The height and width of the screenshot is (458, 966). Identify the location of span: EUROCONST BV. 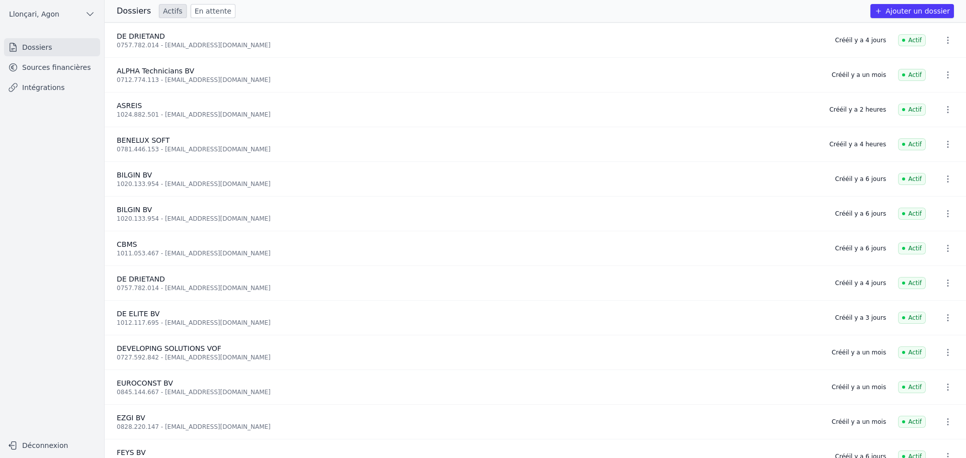
(145, 383).